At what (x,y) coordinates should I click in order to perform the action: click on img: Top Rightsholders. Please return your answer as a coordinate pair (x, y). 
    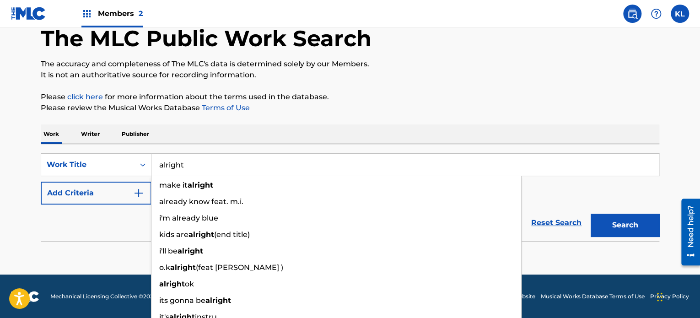
    Looking at the image, I should click on (87, 14).